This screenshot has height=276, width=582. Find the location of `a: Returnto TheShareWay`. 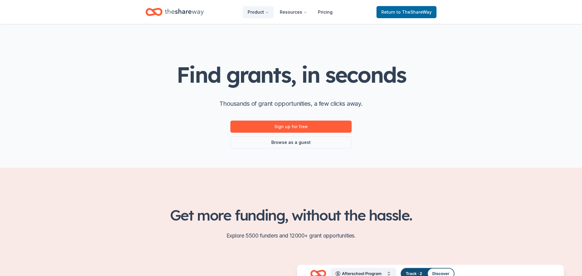

a: Returnto TheShareWay is located at coordinates (406, 12).